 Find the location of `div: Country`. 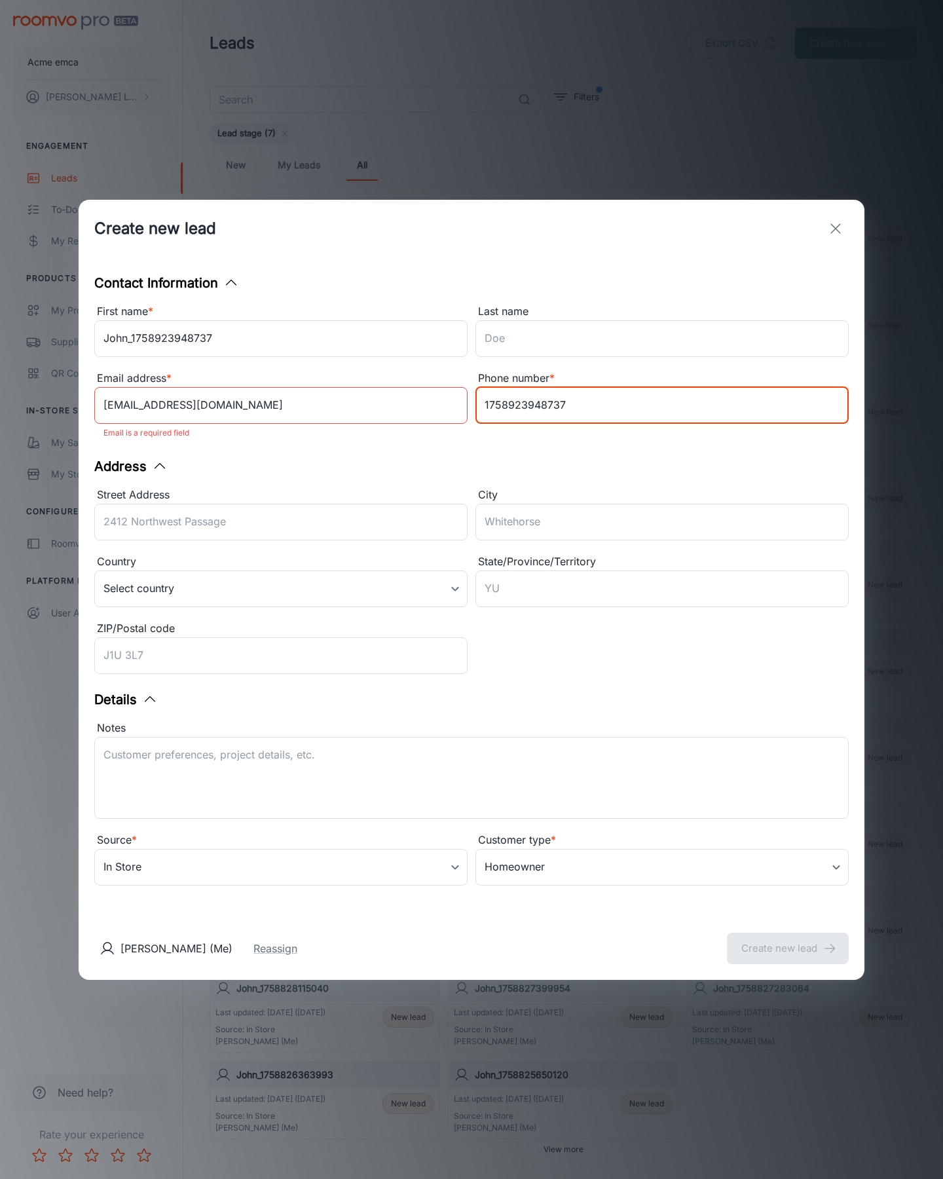

div: Country is located at coordinates (281, 562).